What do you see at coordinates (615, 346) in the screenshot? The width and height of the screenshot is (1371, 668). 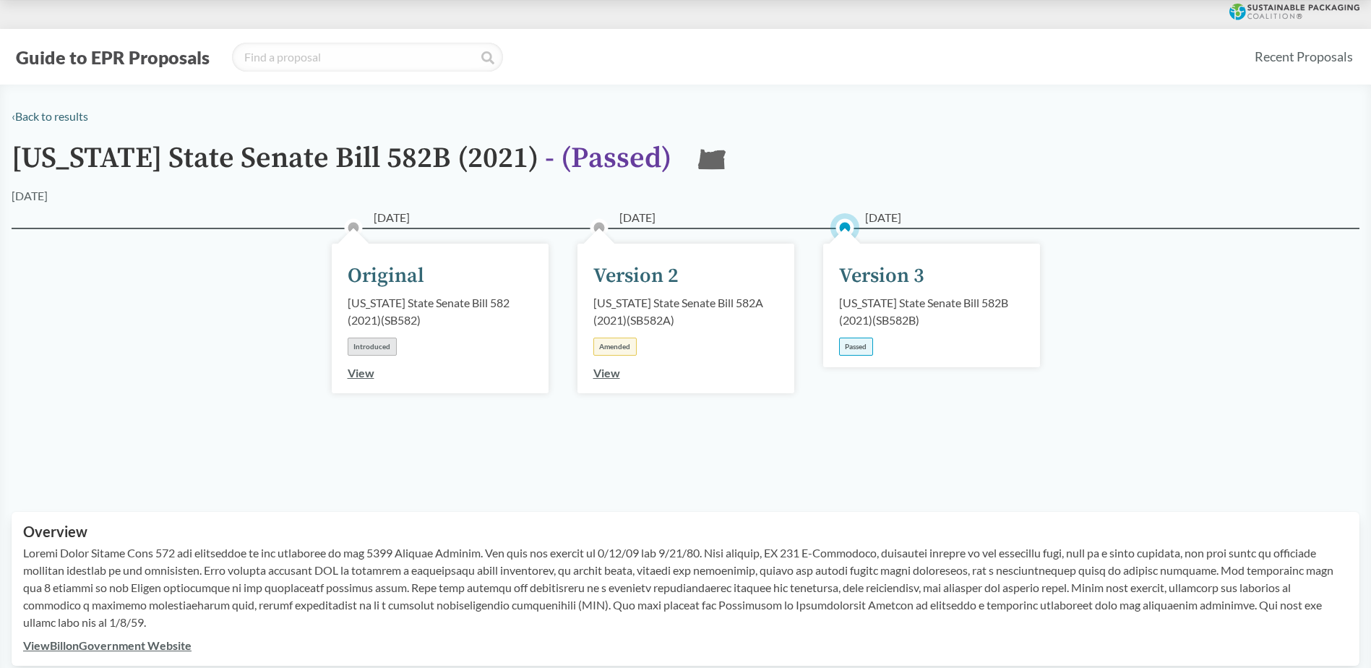 I see `div: Amended` at bounding box center [615, 346].